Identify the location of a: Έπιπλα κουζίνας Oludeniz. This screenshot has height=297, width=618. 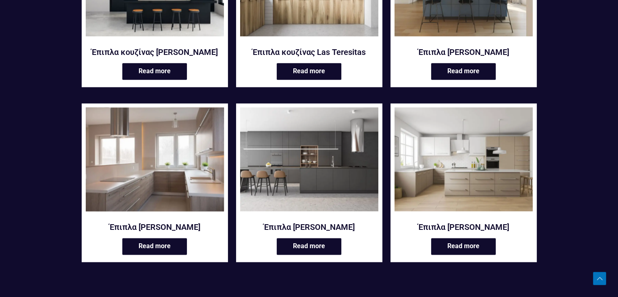
(309, 162).